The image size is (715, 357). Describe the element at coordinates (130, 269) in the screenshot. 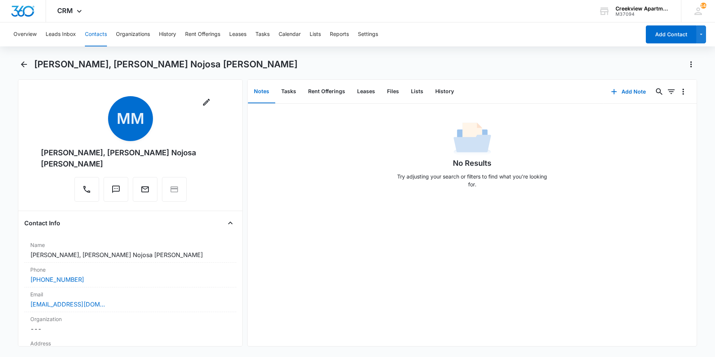

I see `label: Phone` at that location.